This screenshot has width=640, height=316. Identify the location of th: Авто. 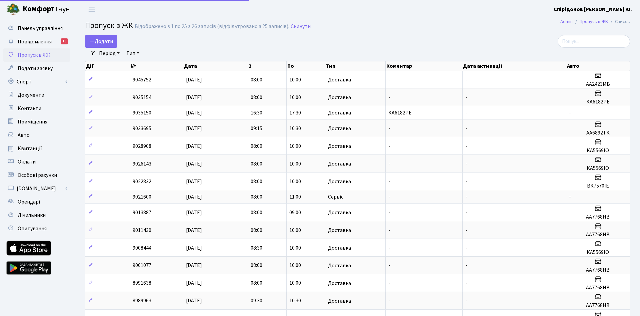
(598, 66).